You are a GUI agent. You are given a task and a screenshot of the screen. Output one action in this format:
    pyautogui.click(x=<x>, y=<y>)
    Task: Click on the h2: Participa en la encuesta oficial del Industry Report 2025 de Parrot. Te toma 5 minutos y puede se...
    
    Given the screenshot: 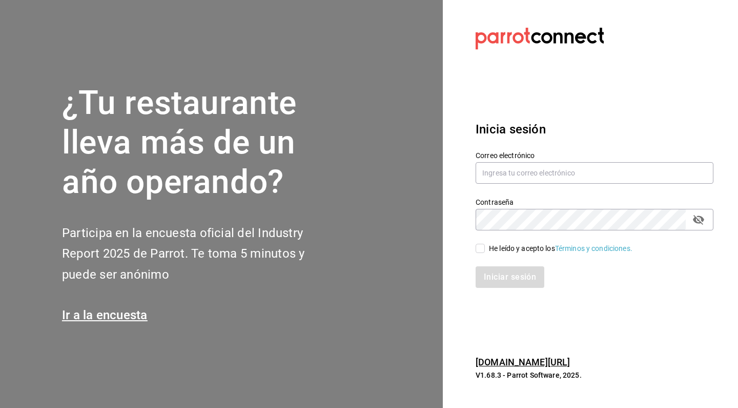 What is the action you would take?
    pyautogui.click(x=200, y=254)
    